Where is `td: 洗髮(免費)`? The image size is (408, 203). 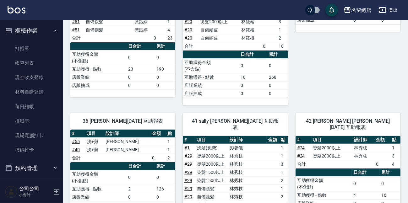
td: 洗髮(免費) is located at coordinates (211, 148).